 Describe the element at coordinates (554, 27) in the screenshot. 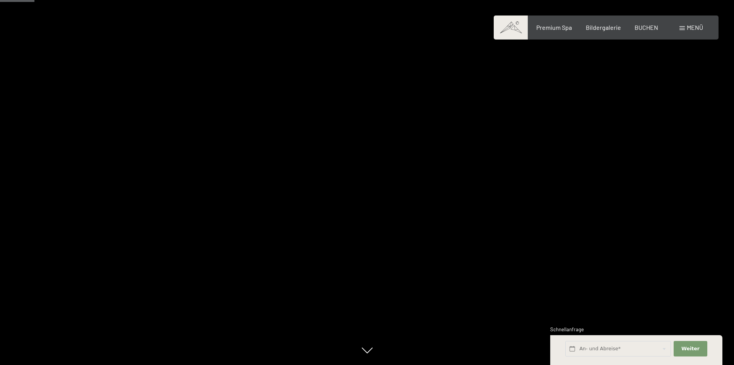

I see `span: Premium Spa` at that location.